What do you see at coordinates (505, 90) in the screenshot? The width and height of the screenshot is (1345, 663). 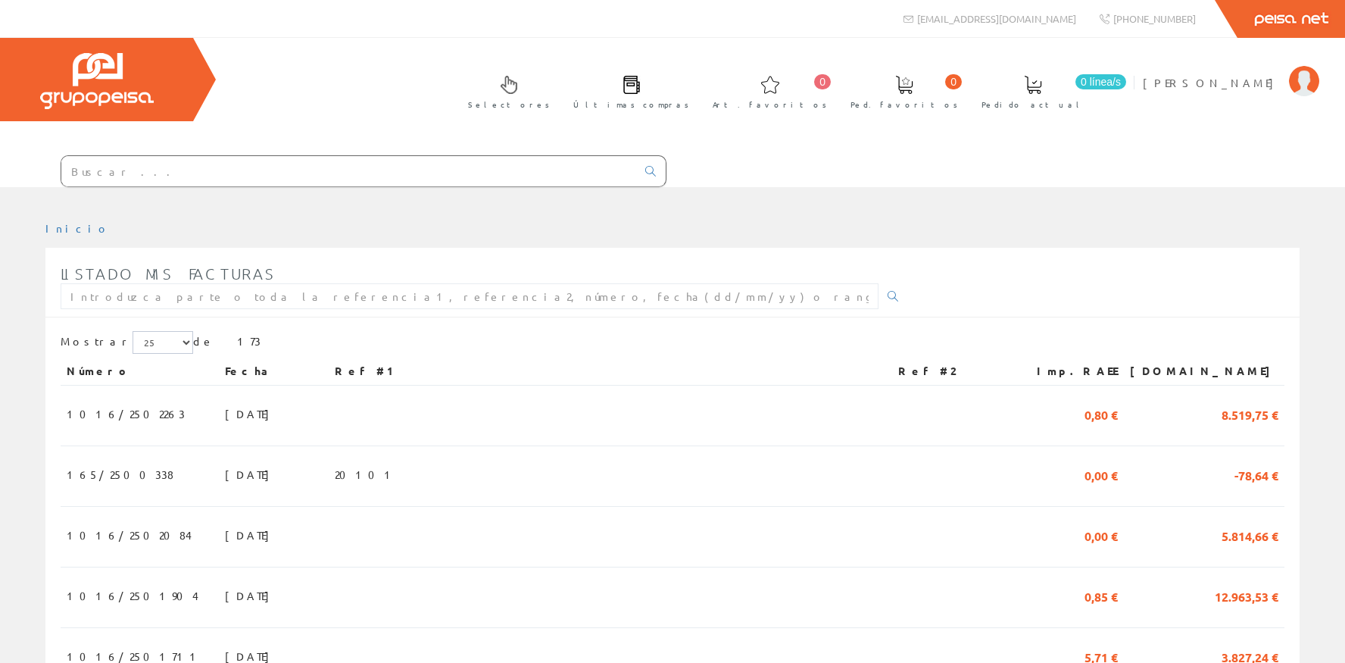 I see `a: Selectores` at bounding box center [505, 90].